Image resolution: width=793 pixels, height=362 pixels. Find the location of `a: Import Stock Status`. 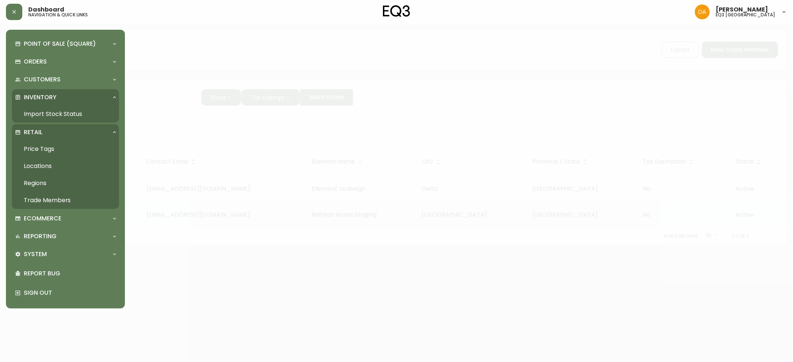

a: Import Stock Status is located at coordinates (65, 114).